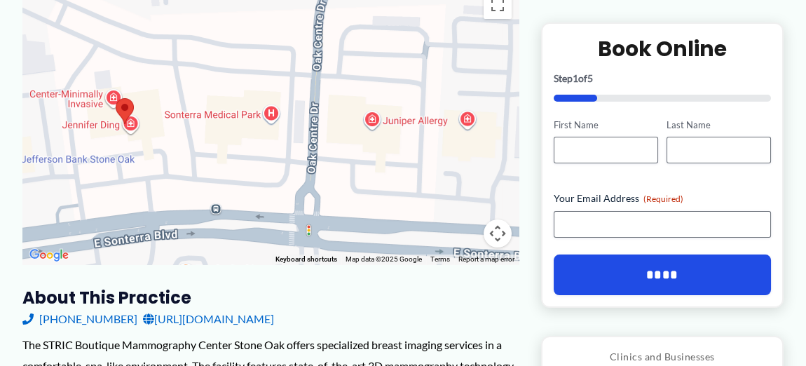  What do you see at coordinates (440, 258) in the screenshot?
I see `a: Terms` at bounding box center [440, 258].